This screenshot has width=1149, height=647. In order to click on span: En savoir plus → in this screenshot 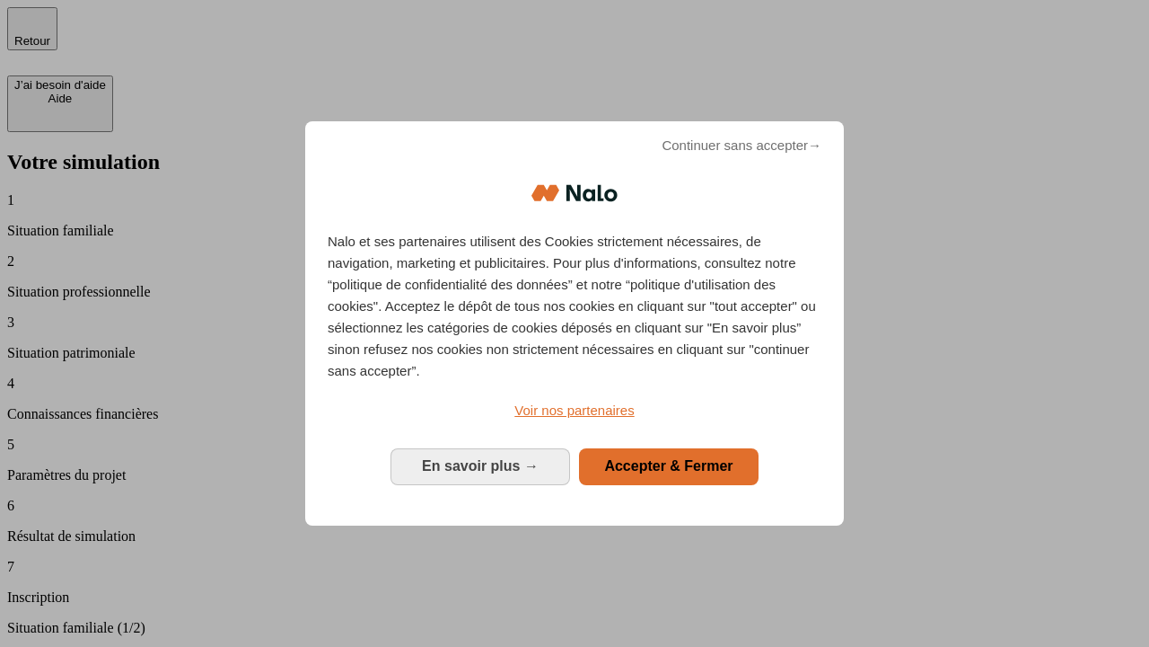, I will do `click(480, 465)`.